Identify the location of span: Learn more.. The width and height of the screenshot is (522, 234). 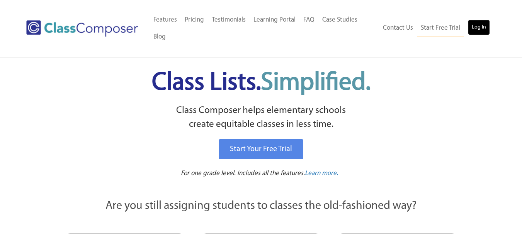
(321, 173).